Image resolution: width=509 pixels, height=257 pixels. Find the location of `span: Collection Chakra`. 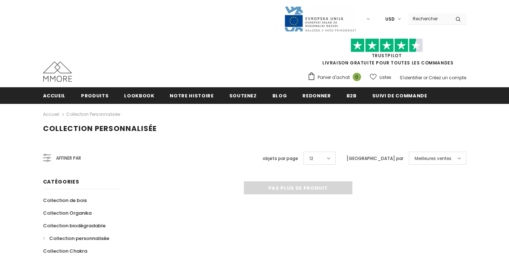

span: Collection Chakra is located at coordinates (65, 251).